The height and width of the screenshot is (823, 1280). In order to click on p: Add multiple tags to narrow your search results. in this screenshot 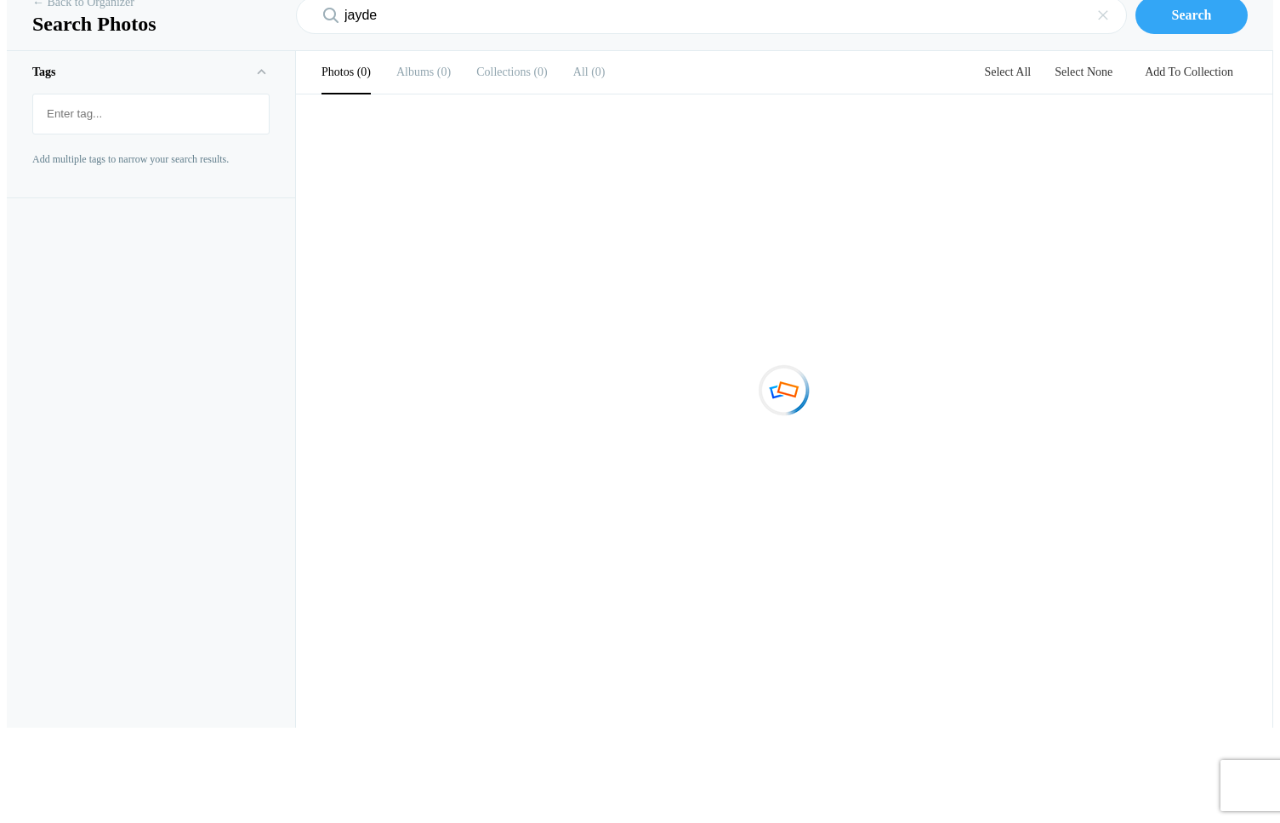, I will do `click(151, 159)`.